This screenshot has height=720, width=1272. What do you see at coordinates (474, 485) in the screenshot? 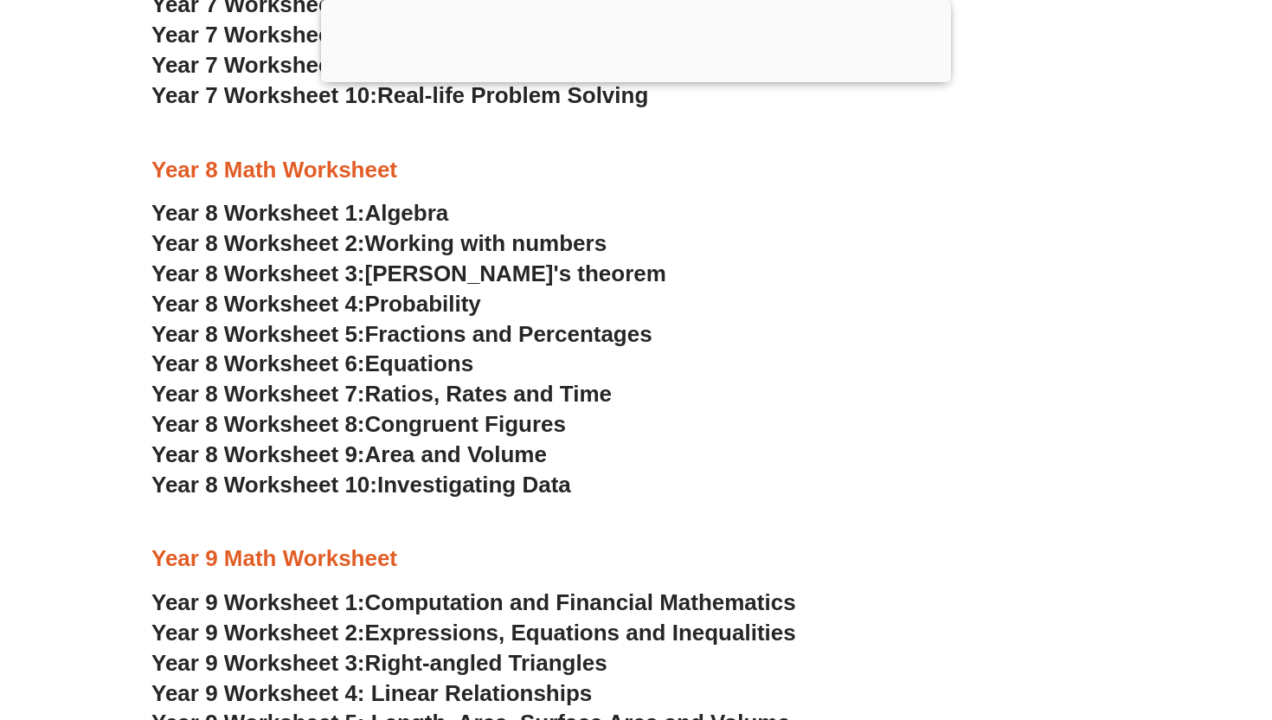
I see `span: Investigating Data` at bounding box center [474, 485].